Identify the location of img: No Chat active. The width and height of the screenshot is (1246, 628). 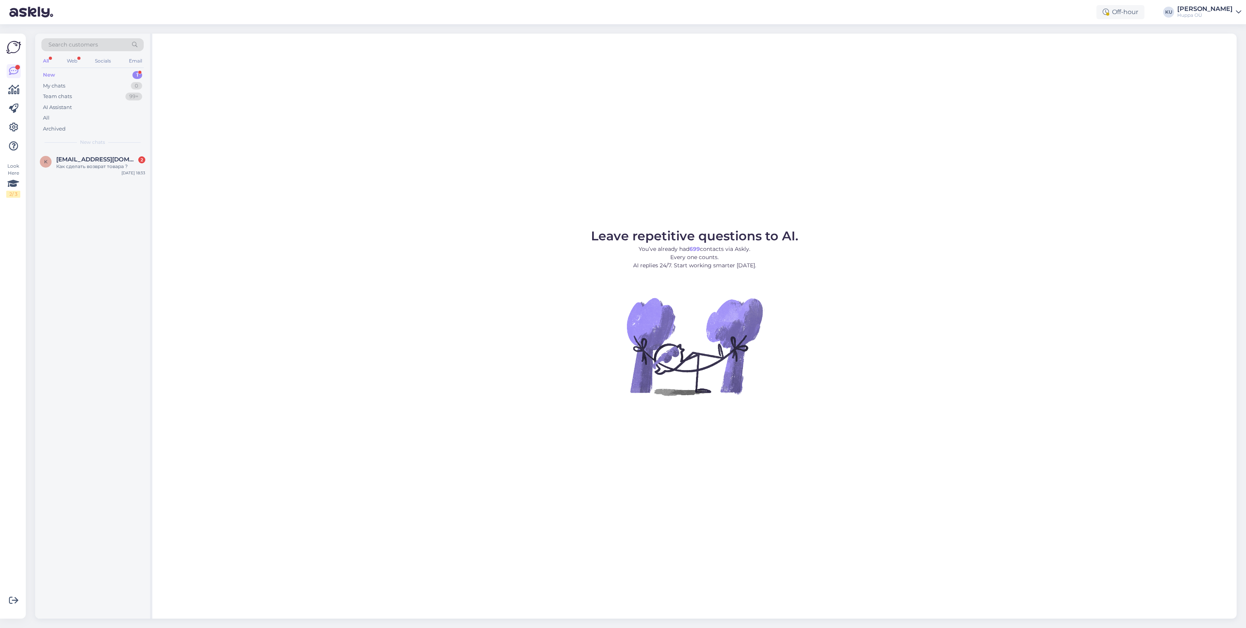
(694, 346).